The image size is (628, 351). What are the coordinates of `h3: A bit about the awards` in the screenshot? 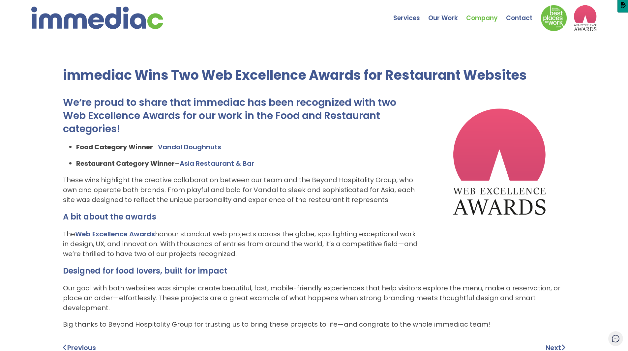 It's located at (314, 217).